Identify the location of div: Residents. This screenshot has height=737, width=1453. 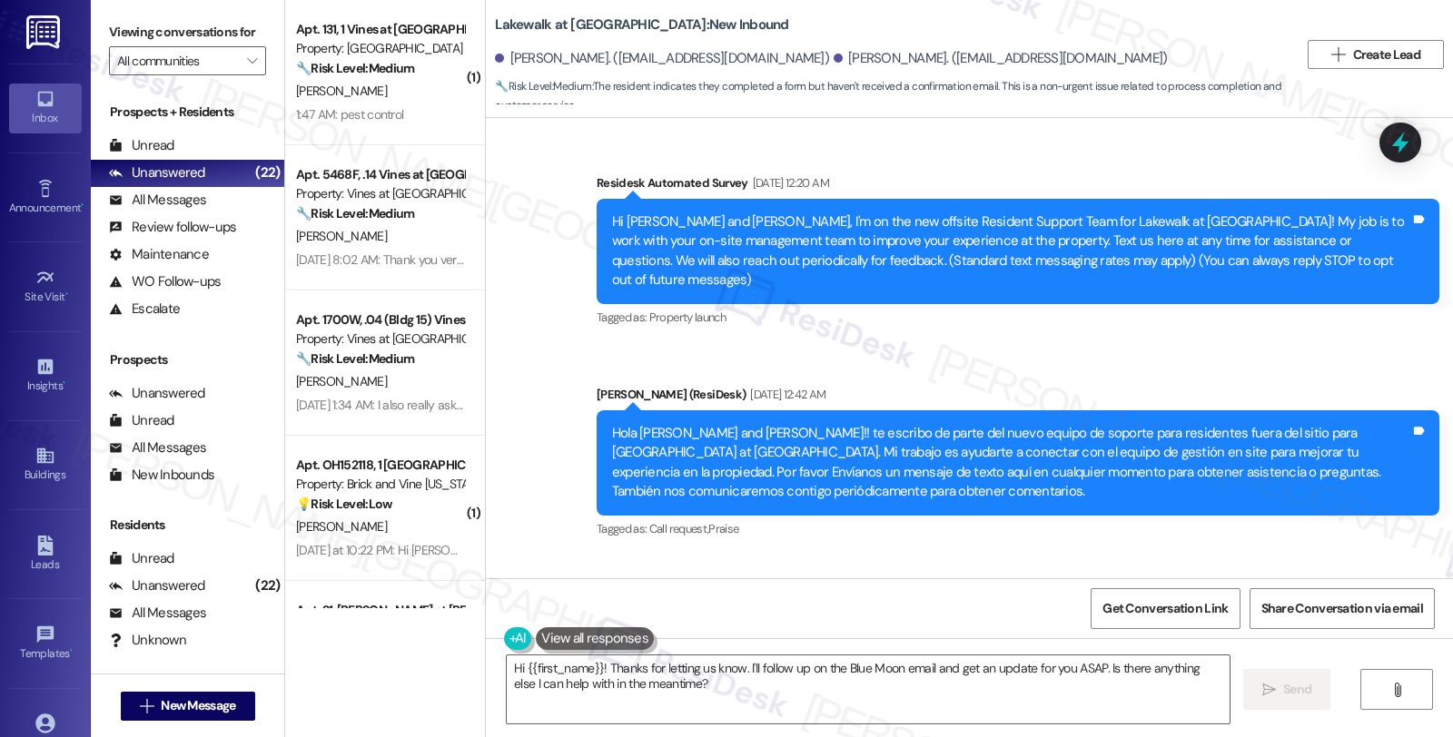
(187, 525).